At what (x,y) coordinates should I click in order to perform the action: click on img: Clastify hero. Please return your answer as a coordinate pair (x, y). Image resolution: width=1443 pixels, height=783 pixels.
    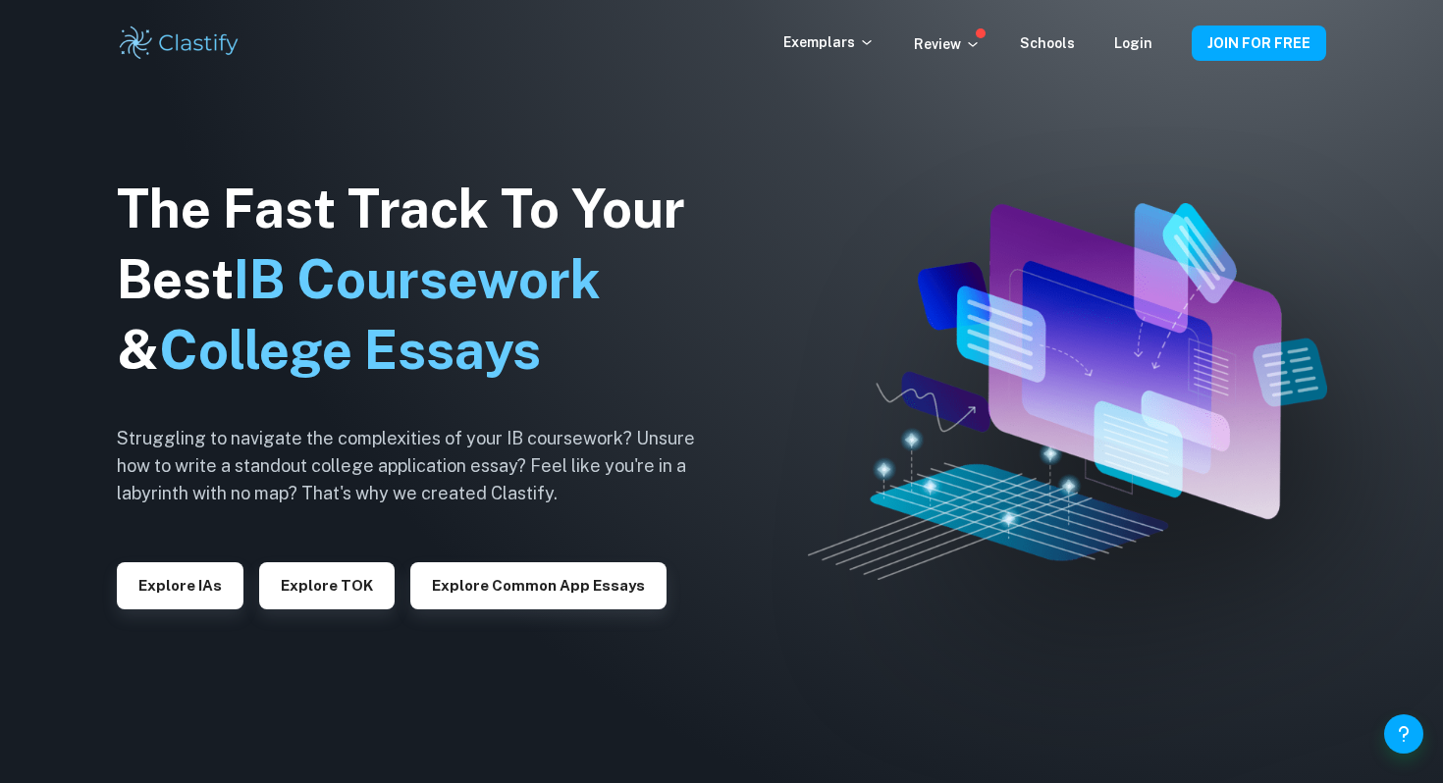
    Looking at the image, I should click on (1068, 391).